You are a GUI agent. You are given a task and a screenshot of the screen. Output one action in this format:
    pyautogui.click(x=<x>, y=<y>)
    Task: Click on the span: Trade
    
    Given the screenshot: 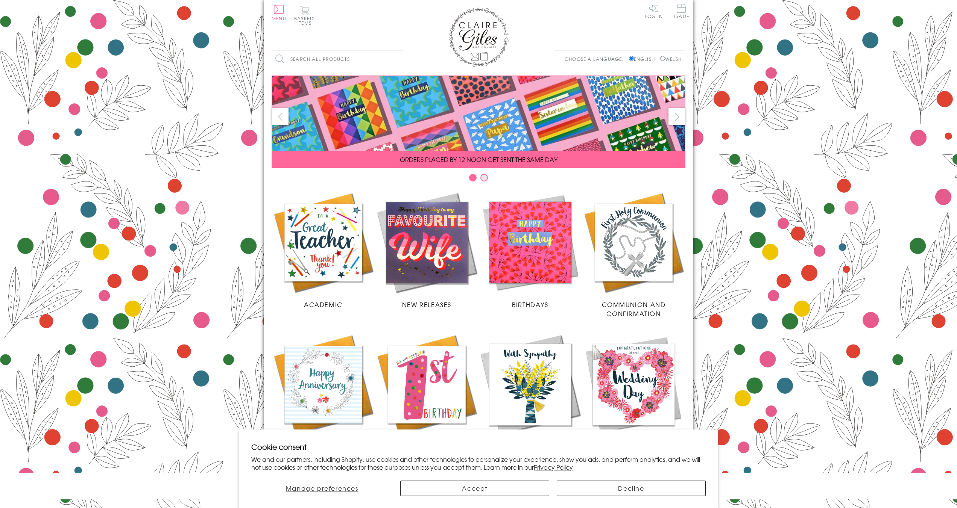 What is the action you would take?
    pyautogui.click(x=681, y=11)
    